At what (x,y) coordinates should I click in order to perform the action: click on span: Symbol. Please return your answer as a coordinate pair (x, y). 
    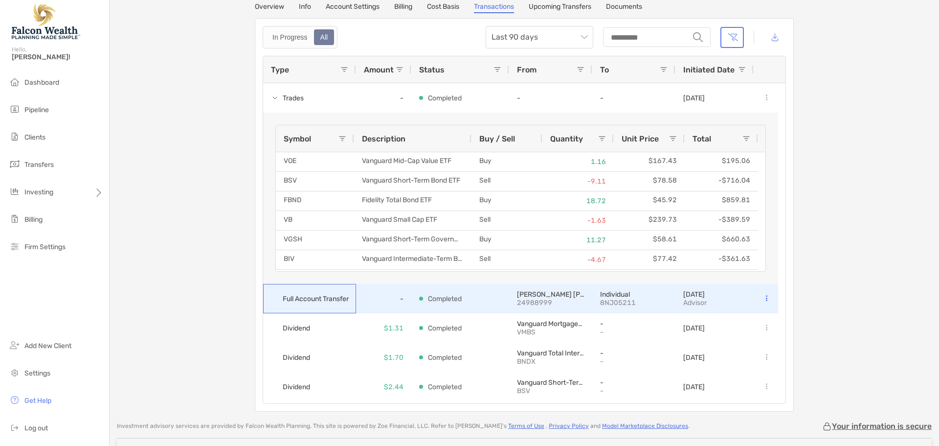
    Looking at the image, I should click on (297, 138).